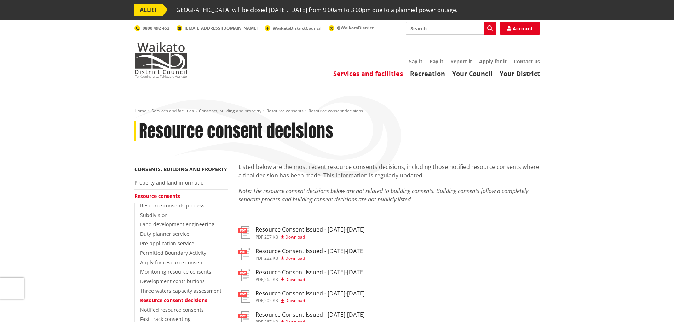 Image resolution: width=674 pixels, height=322 pixels. What do you see at coordinates (527, 61) in the screenshot?
I see `a: Contact us` at bounding box center [527, 61].